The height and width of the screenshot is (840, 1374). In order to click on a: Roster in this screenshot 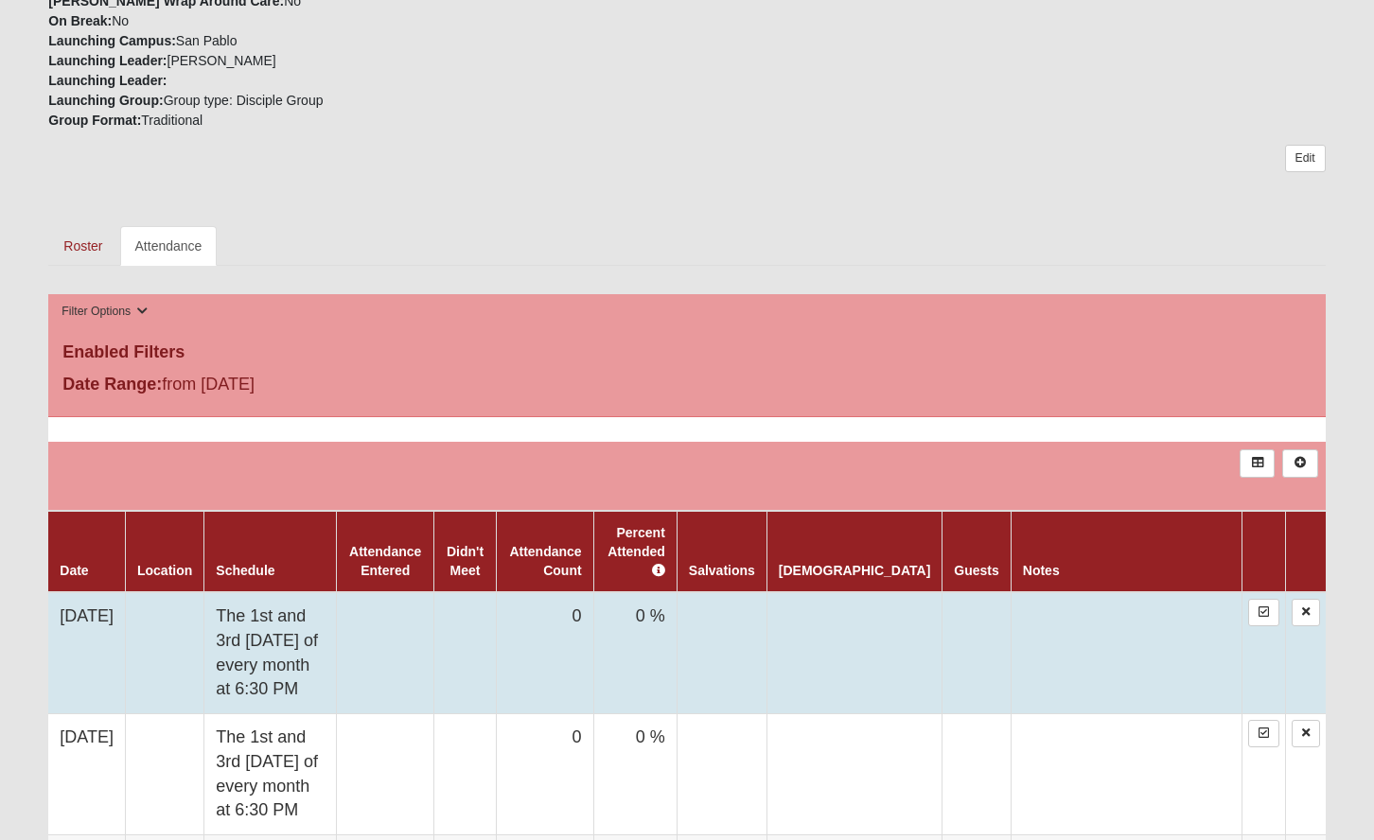, I will do `click(82, 246)`.